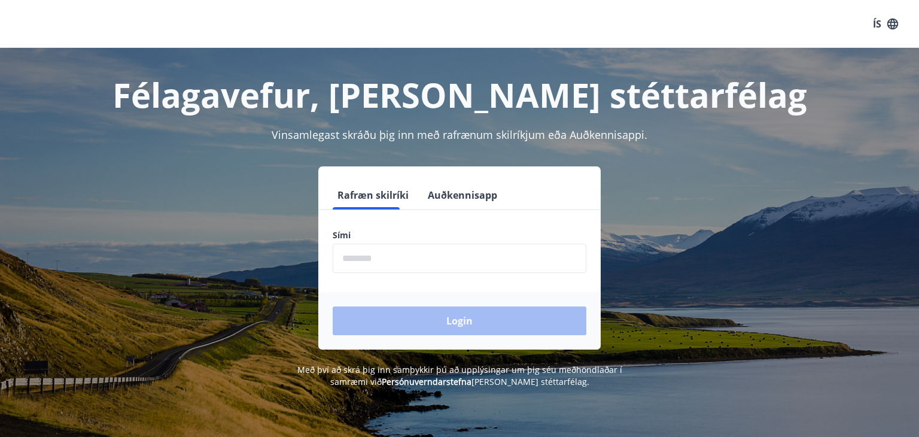  I want to click on label: Sími, so click(459, 235).